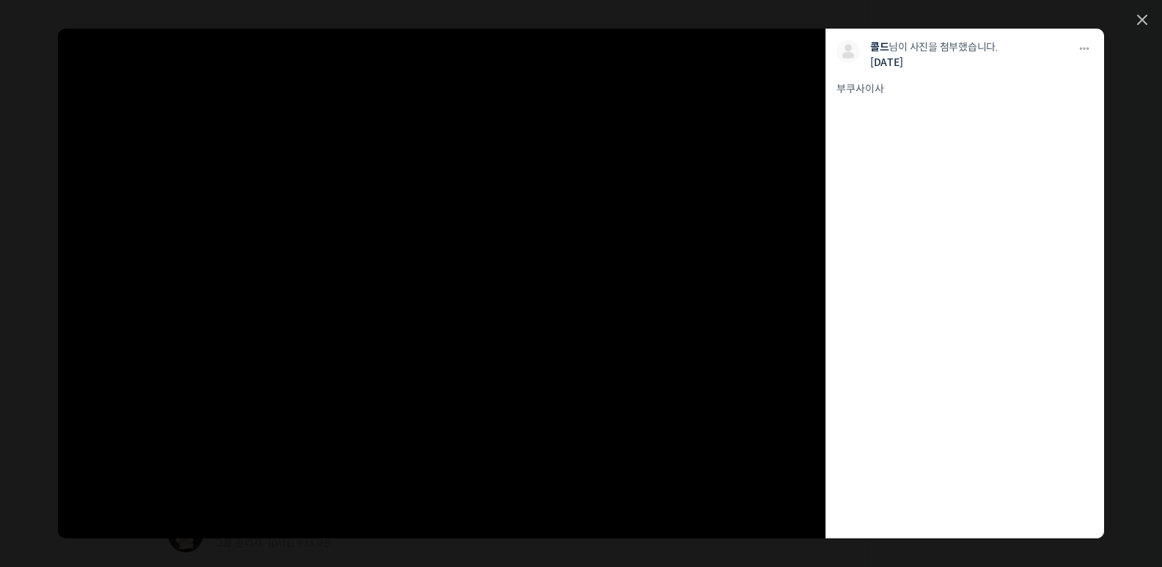  Describe the element at coordinates (143, 473) in the screenshot. I see `span: 대화` at that location.